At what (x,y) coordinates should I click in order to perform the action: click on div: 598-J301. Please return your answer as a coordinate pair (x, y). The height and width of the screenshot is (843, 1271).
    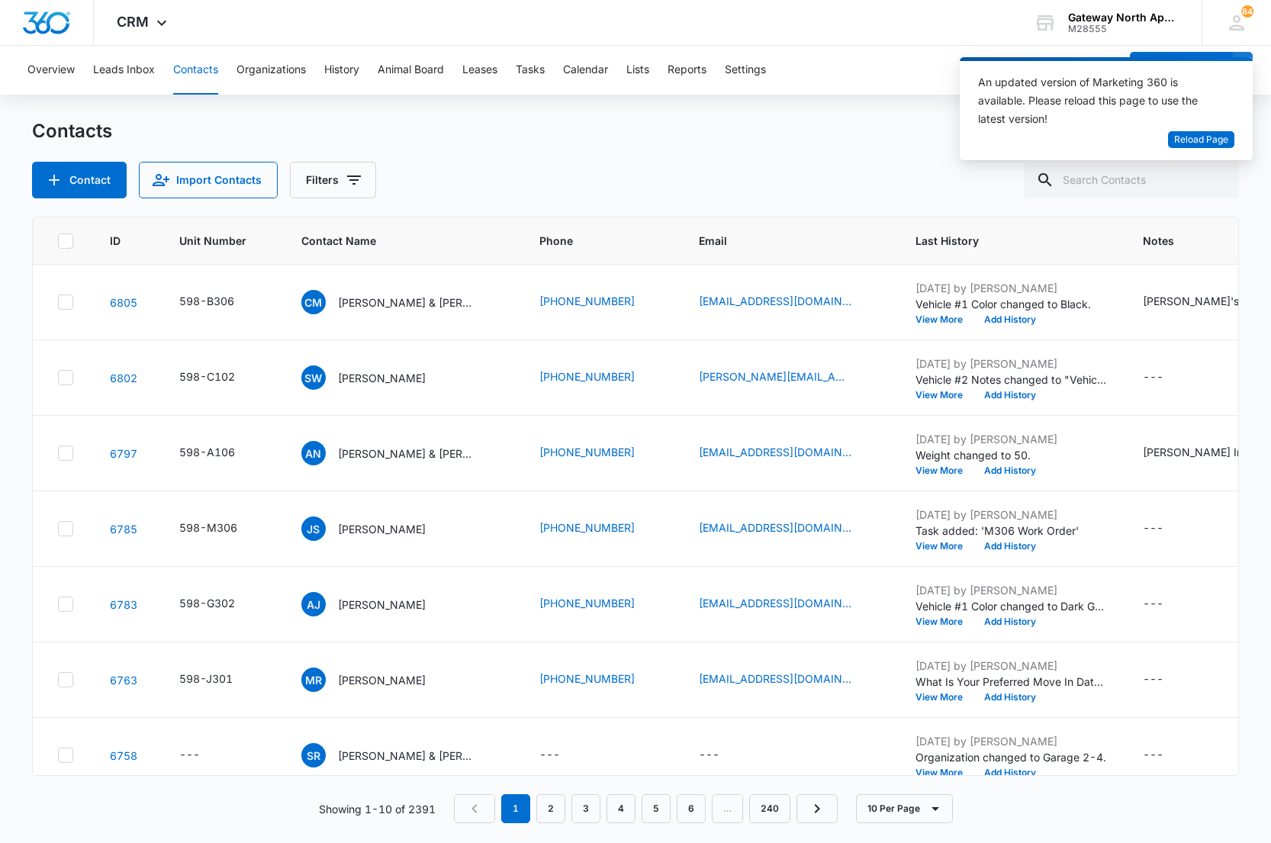
    Looking at the image, I should click on (206, 678).